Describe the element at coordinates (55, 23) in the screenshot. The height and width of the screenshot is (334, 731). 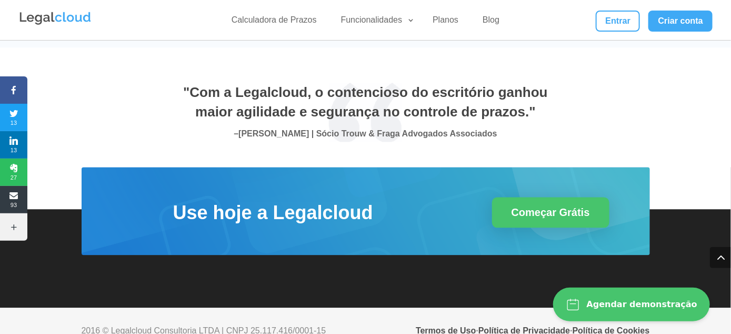
I see `a: Logo da Legalcloud` at that location.